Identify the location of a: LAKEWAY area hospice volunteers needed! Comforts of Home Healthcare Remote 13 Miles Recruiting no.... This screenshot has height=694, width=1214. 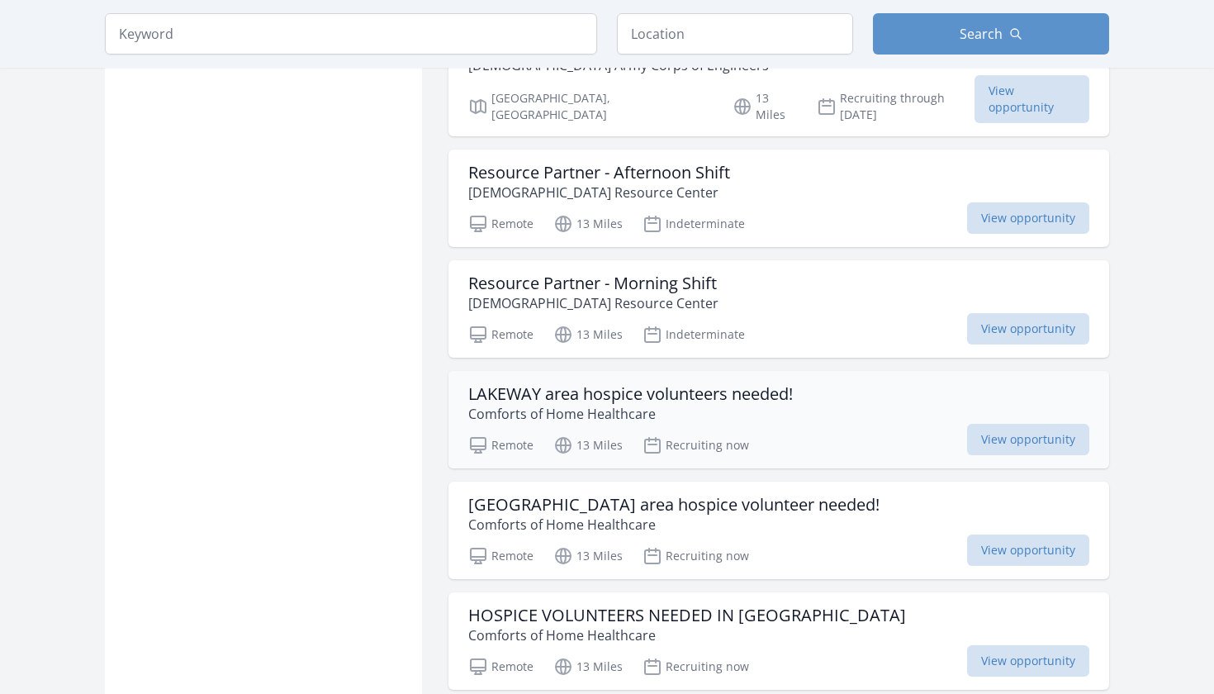
(779, 420).